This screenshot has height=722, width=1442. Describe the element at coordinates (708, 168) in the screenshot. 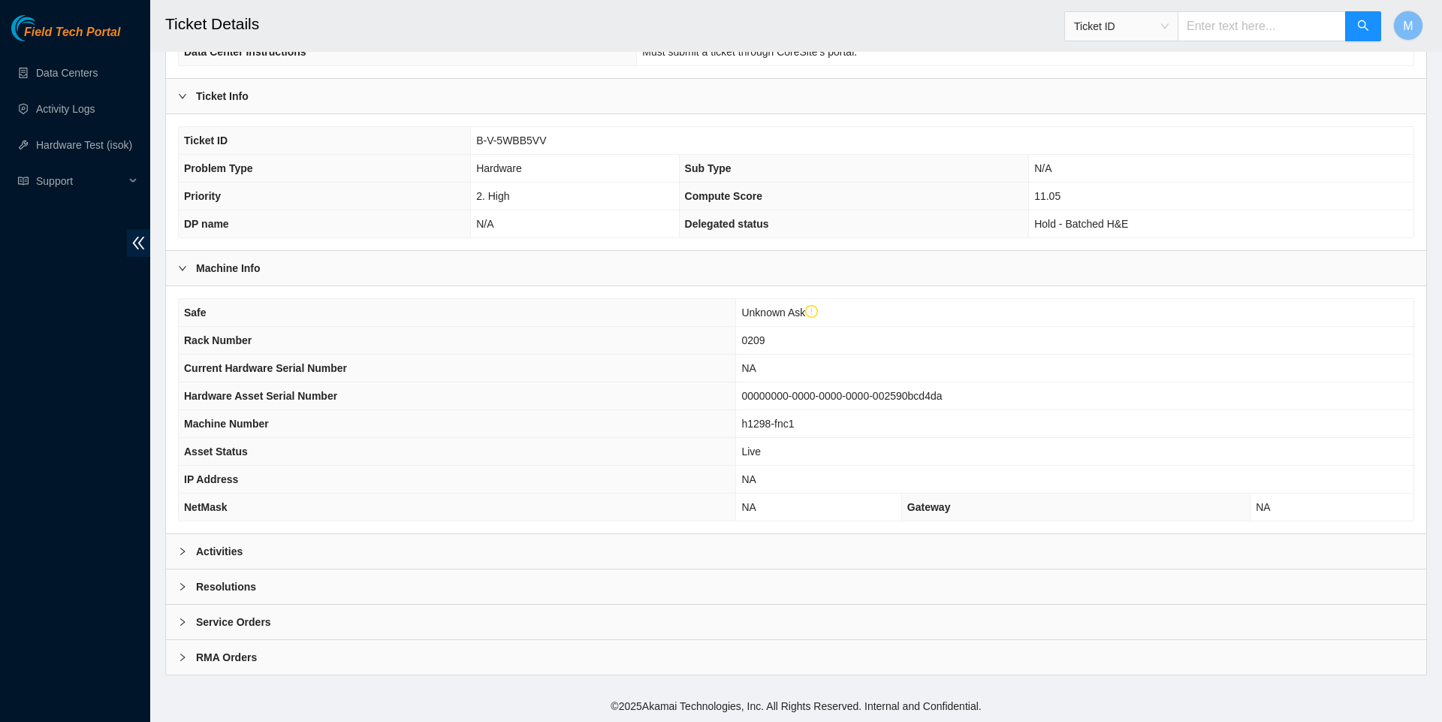

I see `span: Sub Type` at that location.